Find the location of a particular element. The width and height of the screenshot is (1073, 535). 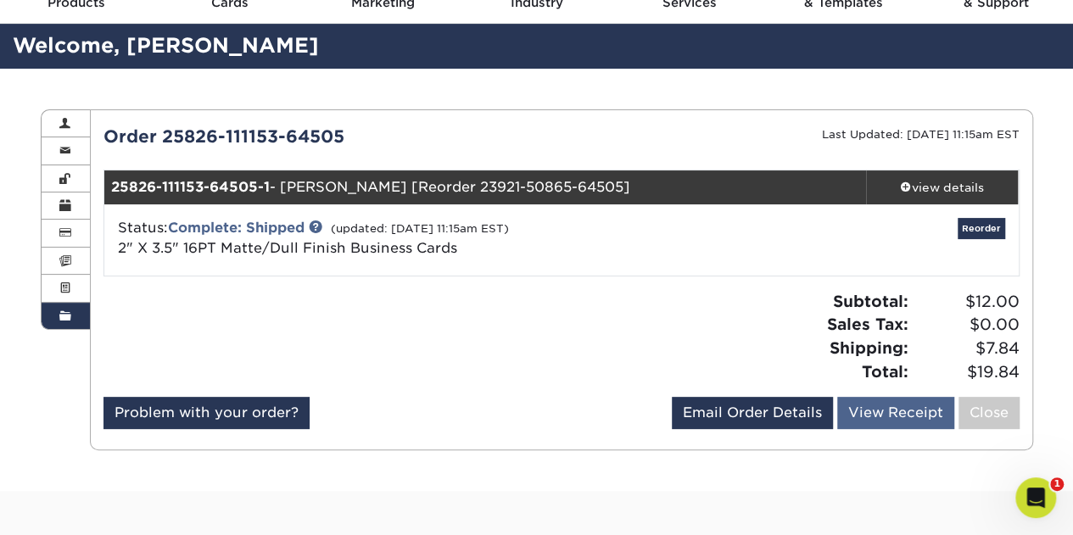

span: $12.00 is located at coordinates (966, 302).